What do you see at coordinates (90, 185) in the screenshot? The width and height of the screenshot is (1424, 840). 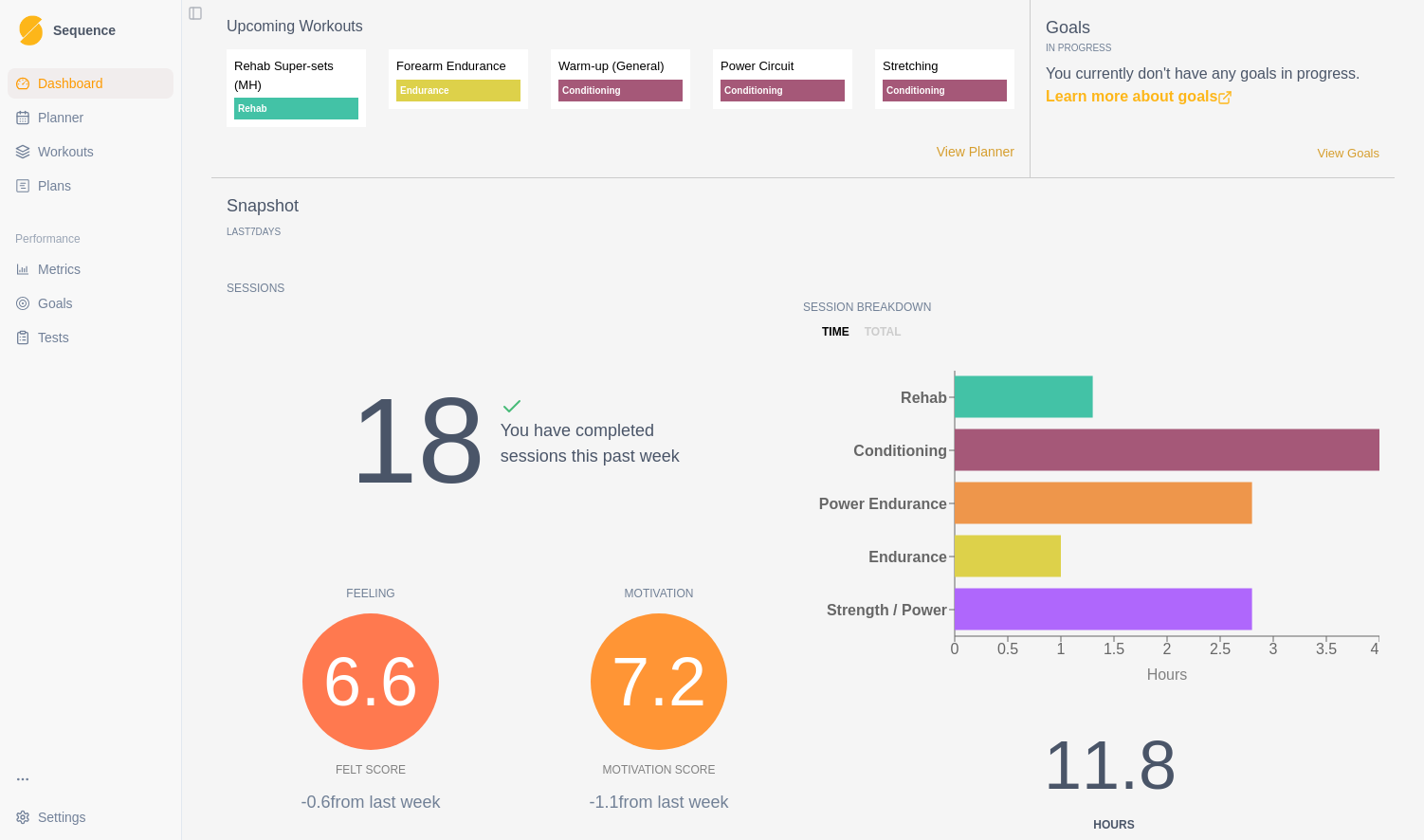 I see `a: Plans` at bounding box center [90, 185].